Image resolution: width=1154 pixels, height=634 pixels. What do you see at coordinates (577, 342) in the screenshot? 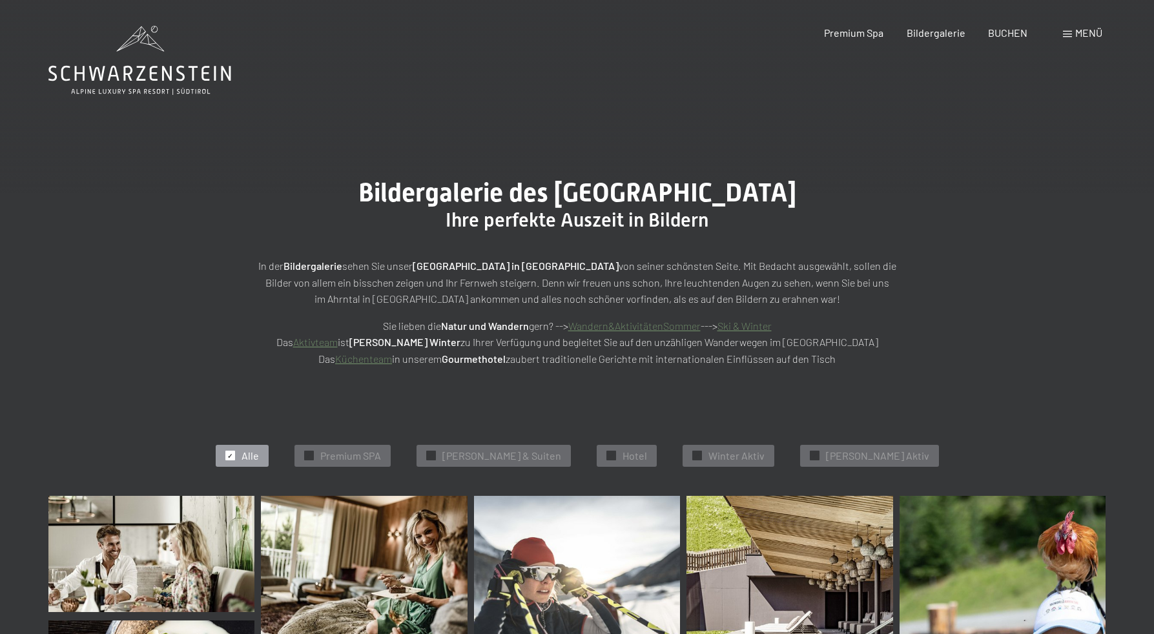
I see `p: Sie lieben die gern? --> ---> Das ist zu Ihrer Verfügung und begleitet Sie auf den unzähligen Wan...` at bounding box center [577, 342].